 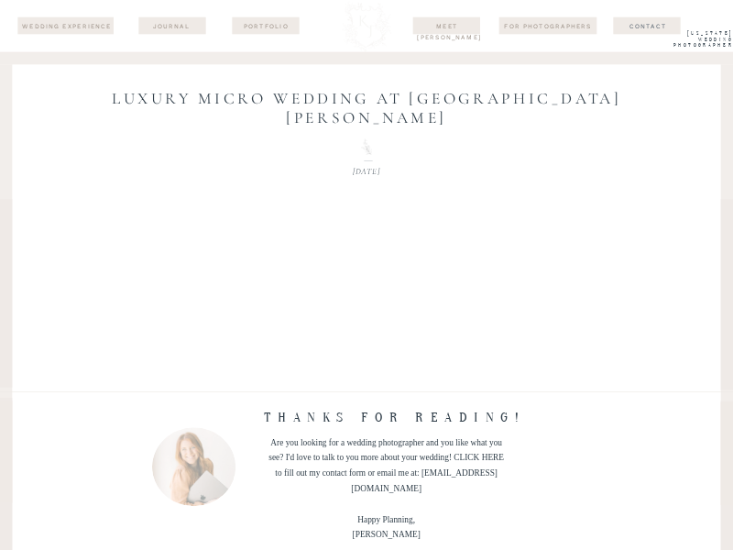 I want to click on a: Are you looking for a wedding photographer and you like what you see? I'd love to talk to you mor..., so click(x=387, y=455).